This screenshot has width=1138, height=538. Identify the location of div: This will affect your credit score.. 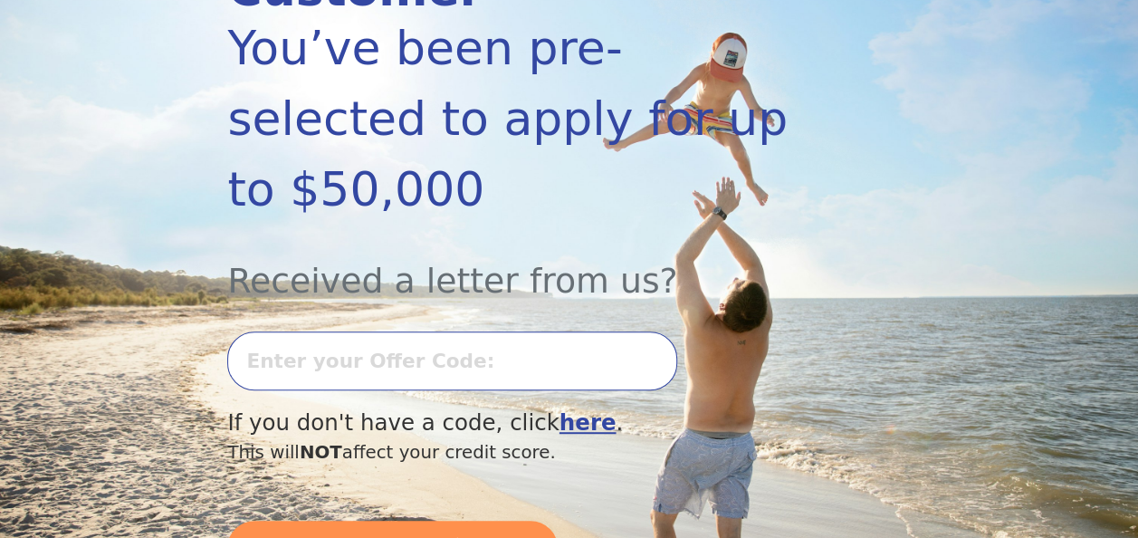
(517, 453).